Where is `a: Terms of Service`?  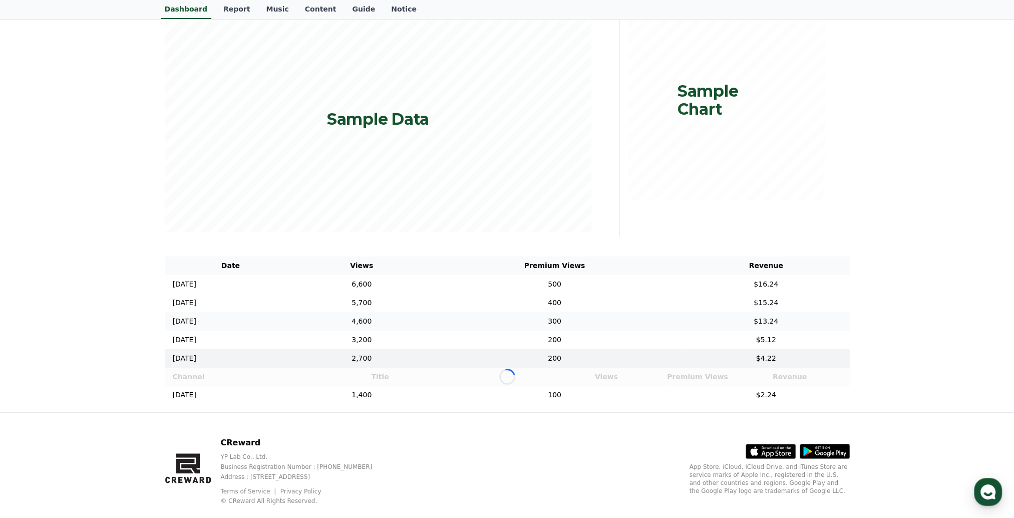
a: Terms of Service is located at coordinates (249, 491).